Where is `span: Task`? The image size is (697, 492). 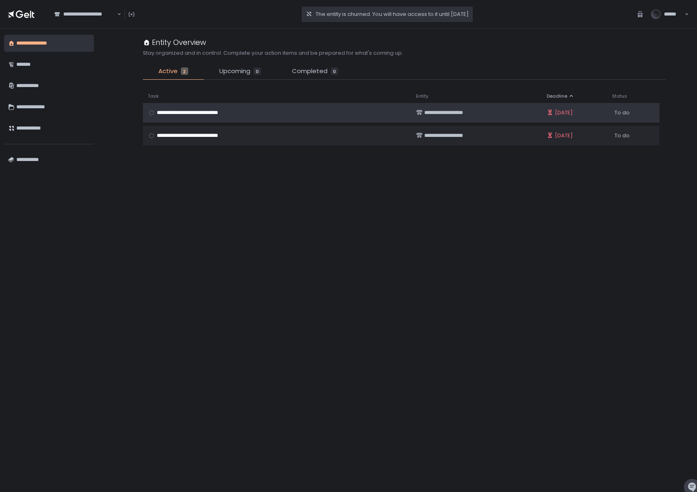 span: Task is located at coordinates (153, 96).